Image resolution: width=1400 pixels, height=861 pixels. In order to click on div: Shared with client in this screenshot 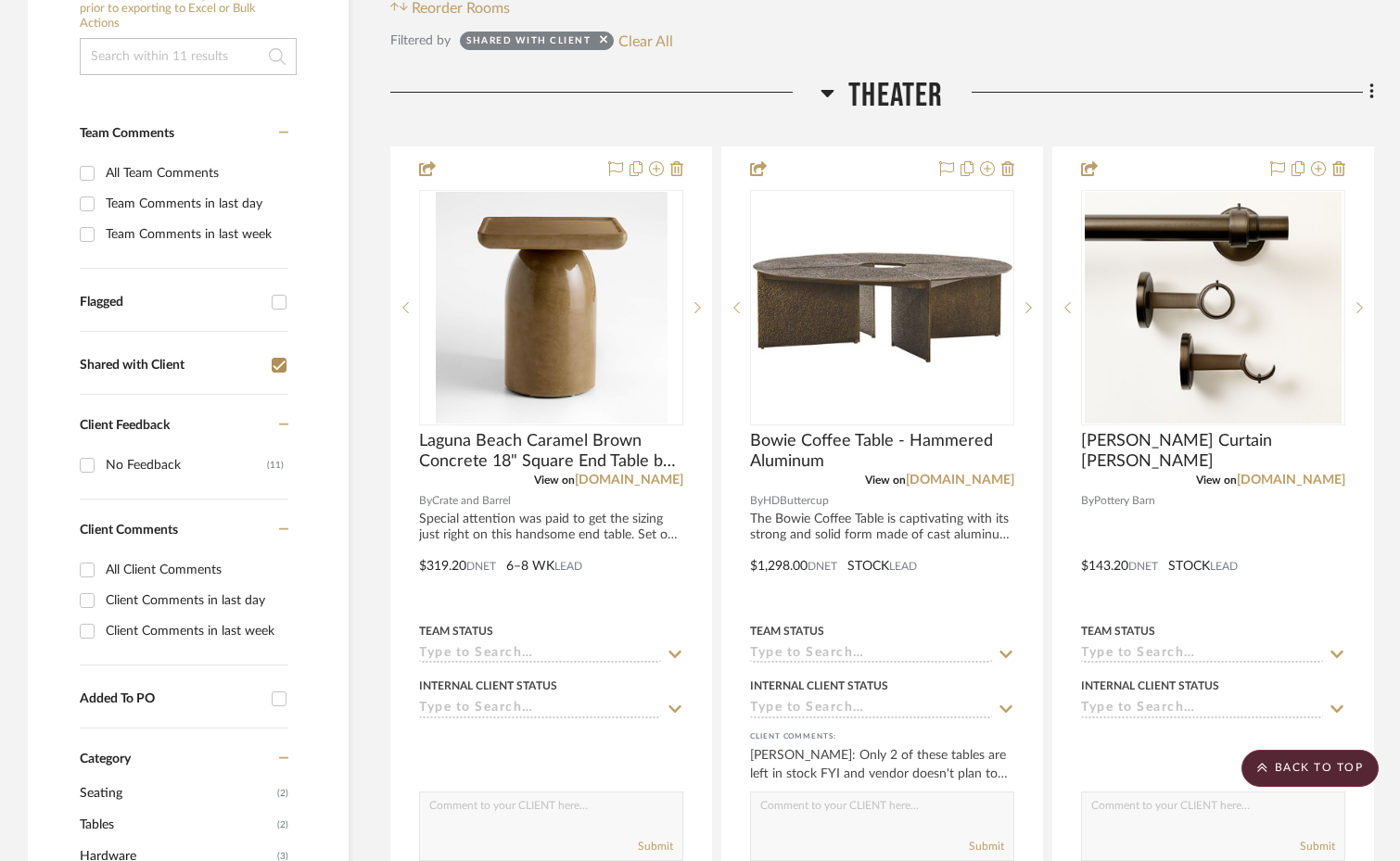, I will do `click(528, 44)`.